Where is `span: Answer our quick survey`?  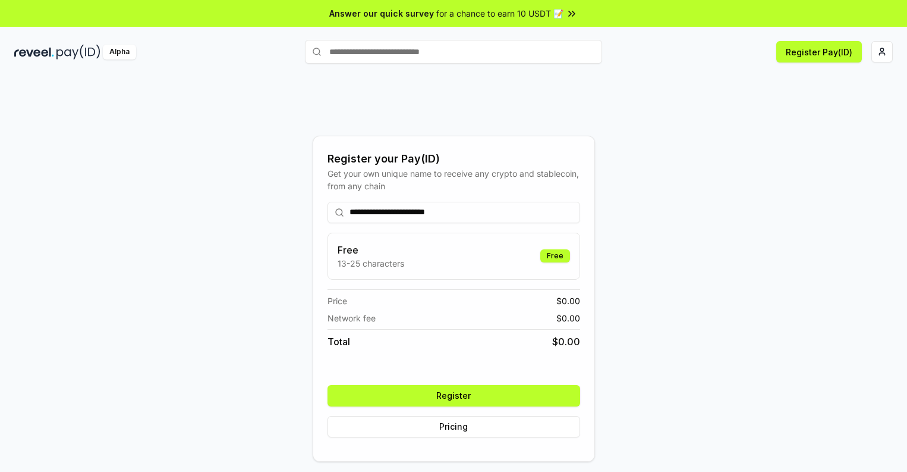
span: Answer our quick survey is located at coordinates (382, 13).